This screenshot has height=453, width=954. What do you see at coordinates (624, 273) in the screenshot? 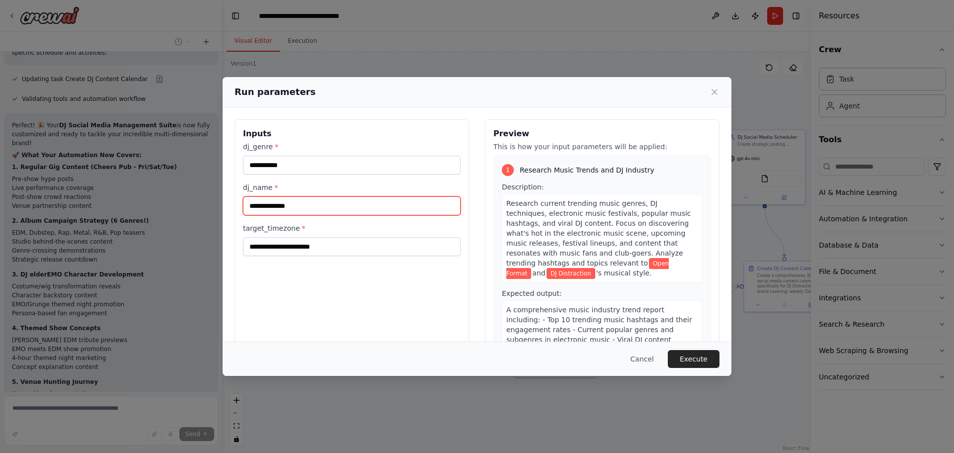
I see `span: 's musical style.` at bounding box center [624, 273].